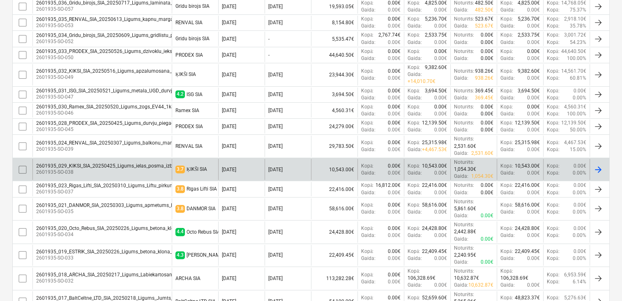 The image size is (622, 301). What do you see at coordinates (434, 149) in the screenshot?
I see `p: + 4,467.53€` at bounding box center [434, 149].